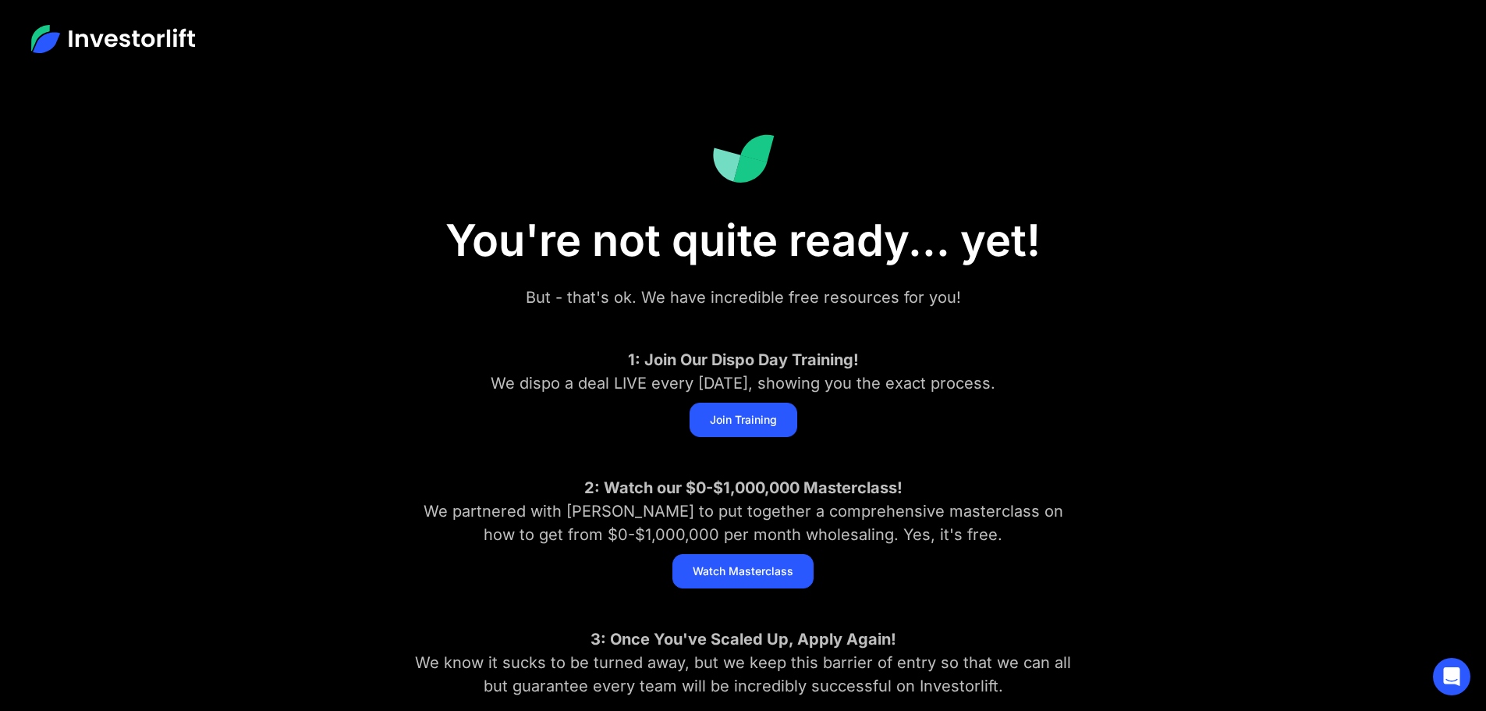 The image size is (1486, 711). I want to click on img: Investorlift Dashboard, so click(744, 158).